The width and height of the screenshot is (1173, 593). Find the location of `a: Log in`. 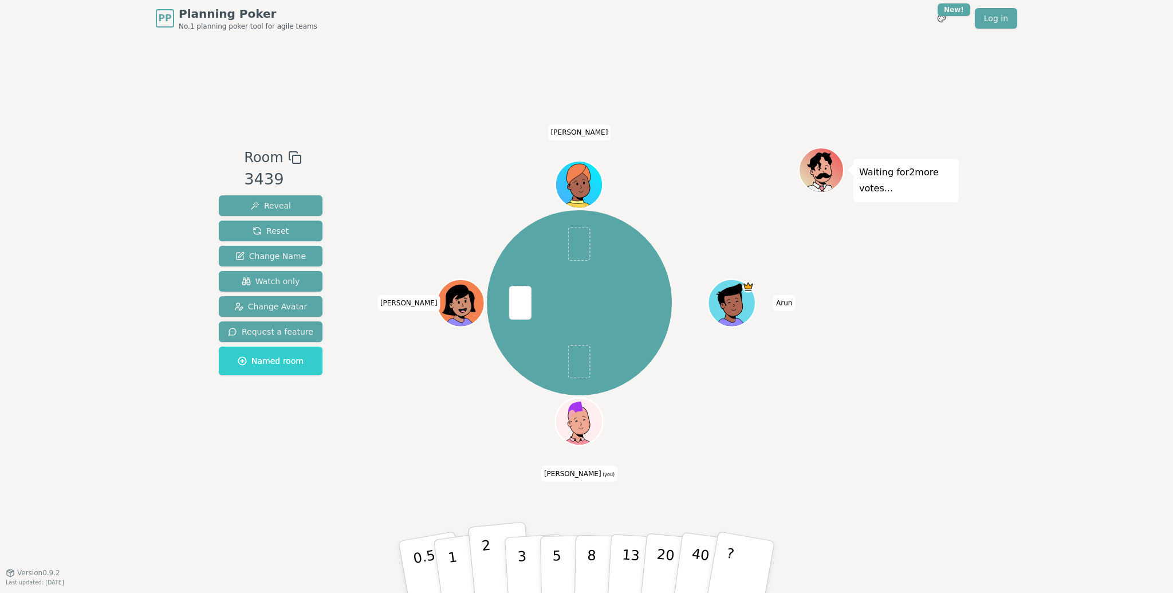

a: Log in is located at coordinates (996, 18).